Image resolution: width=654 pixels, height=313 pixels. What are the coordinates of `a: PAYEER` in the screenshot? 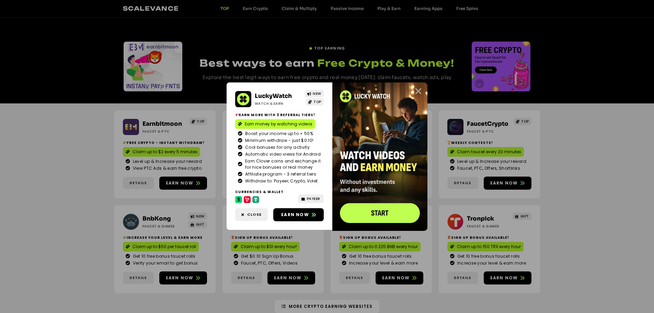 It's located at (311, 198).